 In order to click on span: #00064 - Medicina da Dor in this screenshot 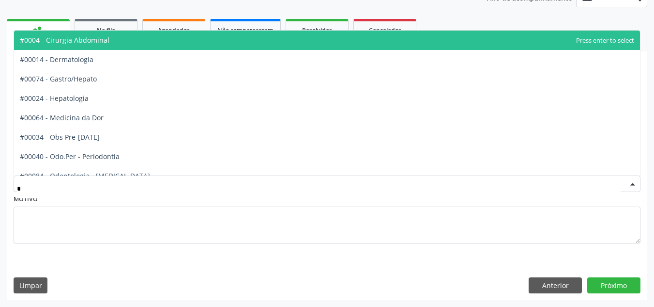, I will do `click(61, 117)`.